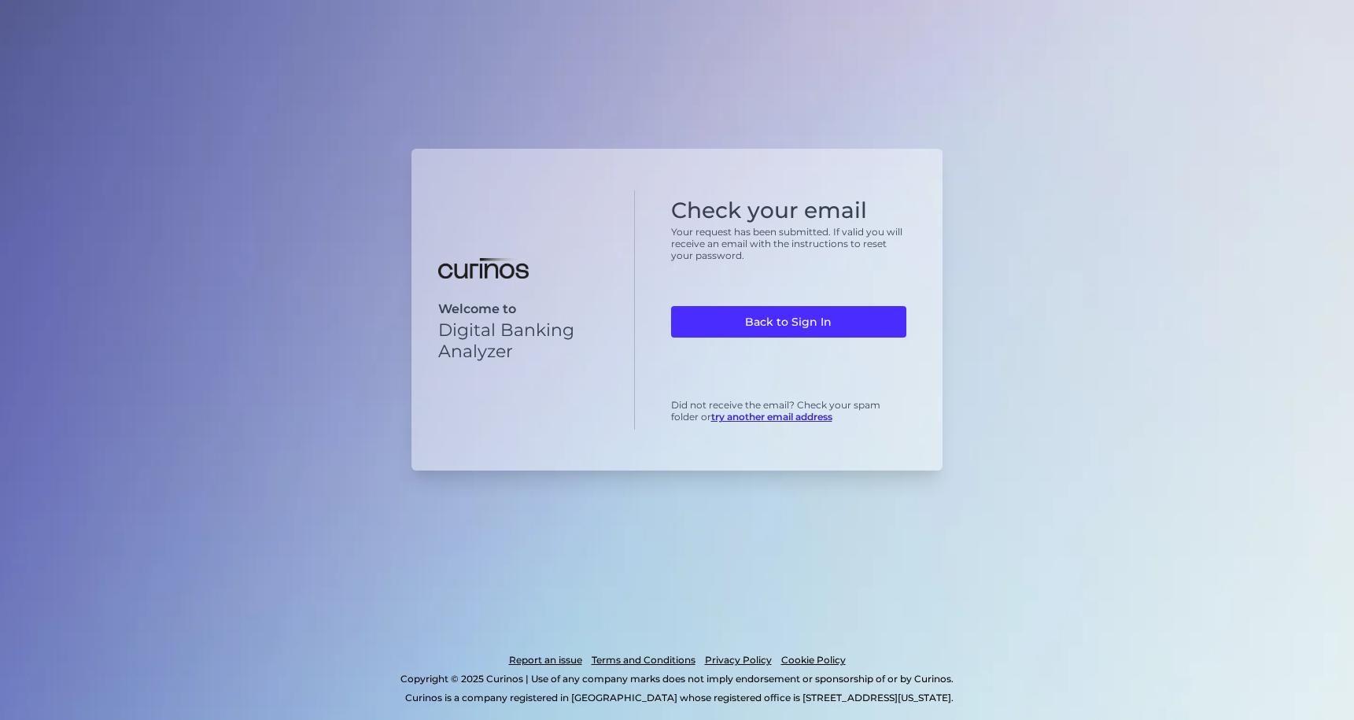 The width and height of the screenshot is (1354, 720). Describe the element at coordinates (789, 322) in the screenshot. I see `a: Back to Sign In` at that location.